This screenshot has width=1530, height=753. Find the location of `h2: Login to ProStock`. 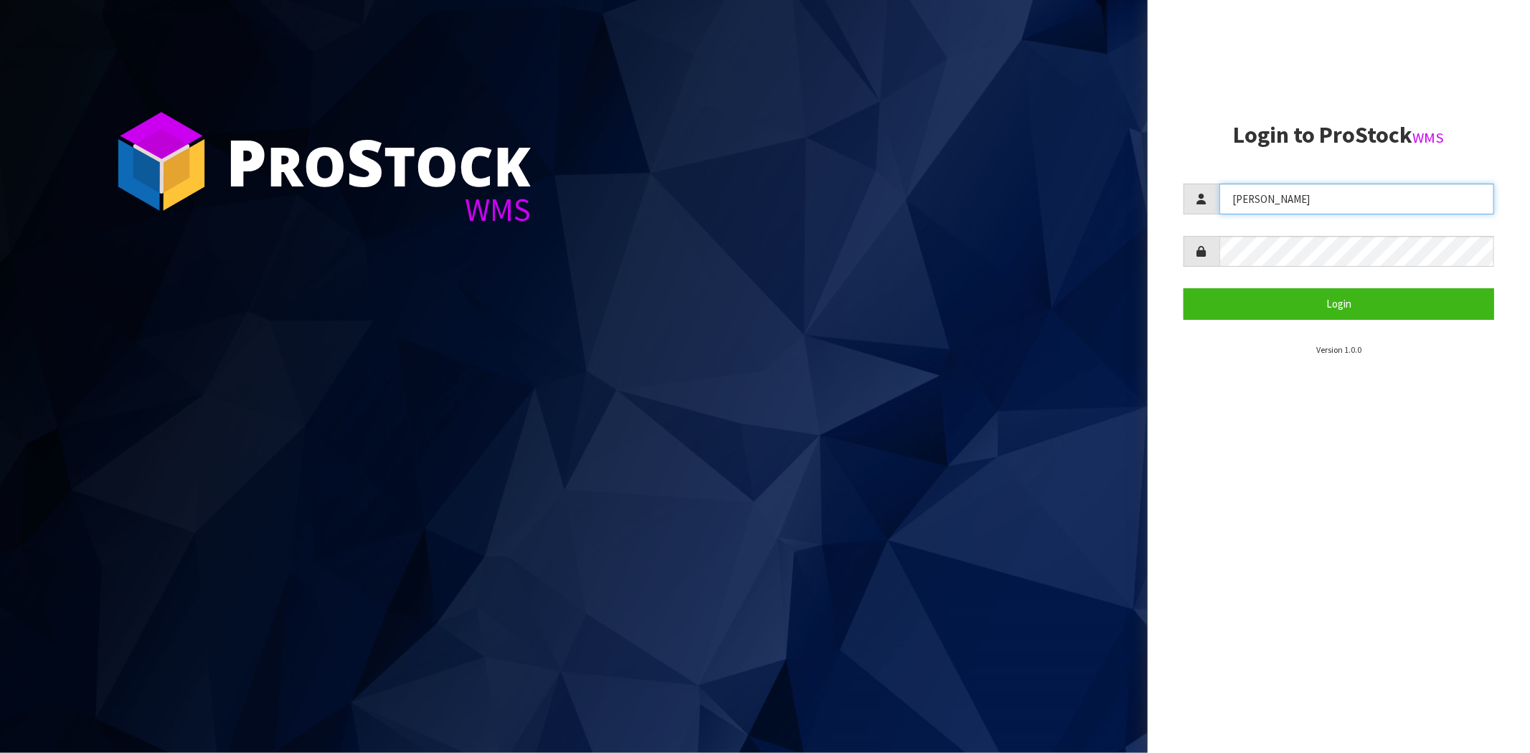

h2: Login to ProStock is located at coordinates (1339, 135).